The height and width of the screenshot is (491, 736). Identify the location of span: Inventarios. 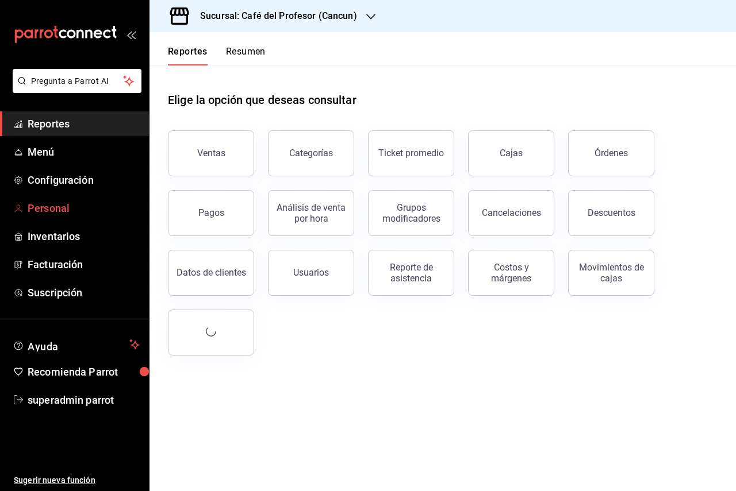
(83, 236).